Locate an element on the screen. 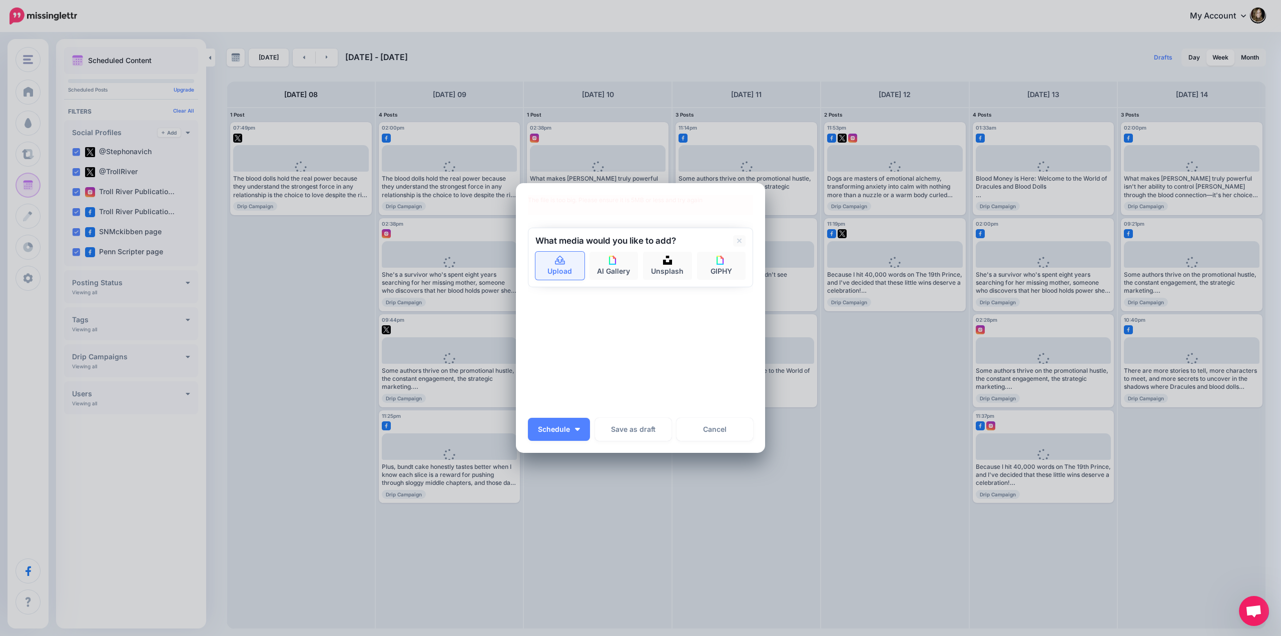 The image size is (1281, 636). h2: What media would you like to add? is located at coordinates (606, 241).